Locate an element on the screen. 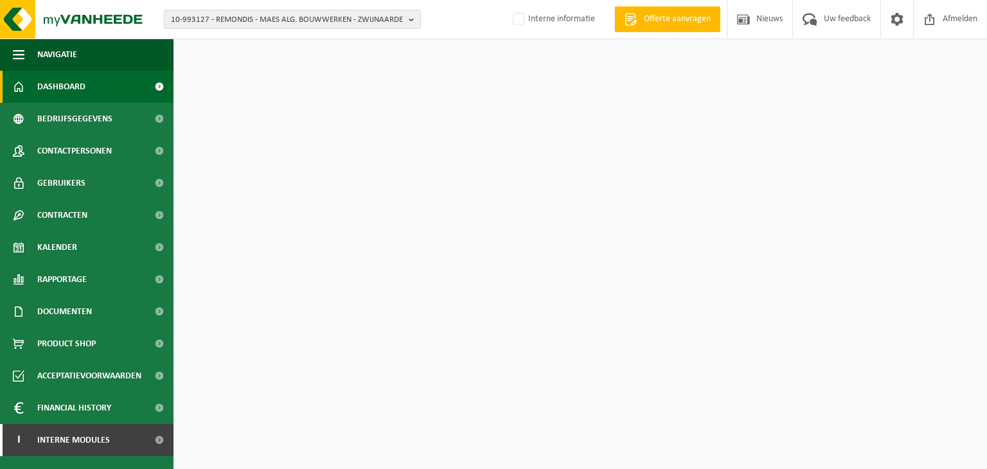 This screenshot has width=987, height=469. span: Documenten is located at coordinates (64, 312).